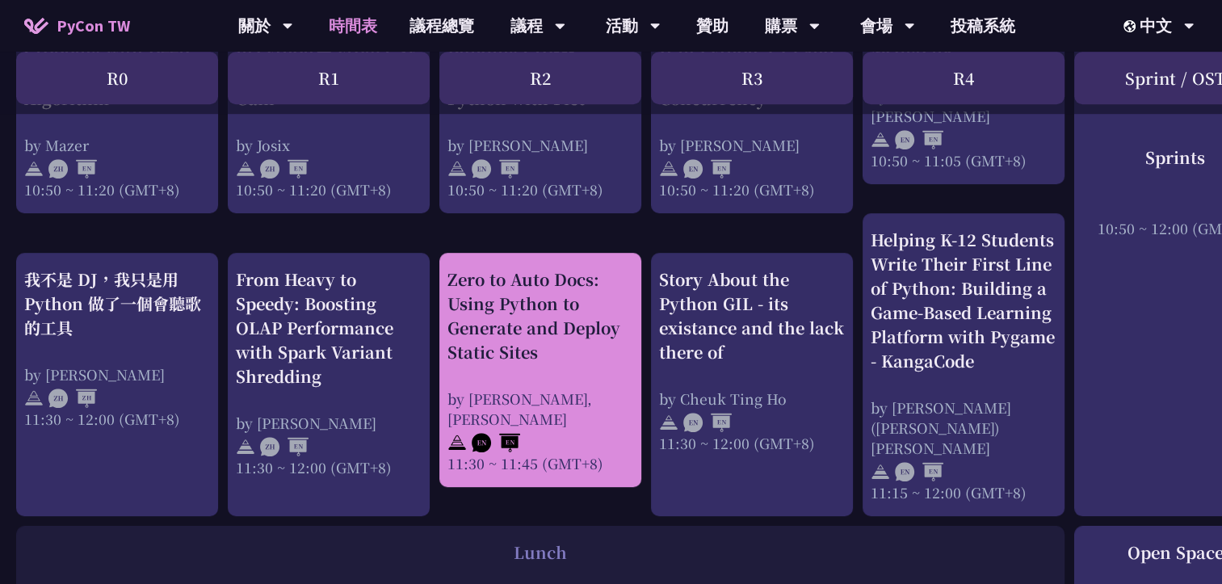 The width and height of the screenshot is (1222, 584). What do you see at coordinates (73, 398) in the screenshot?
I see `img: ZHZH.38617ef.svg` at bounding box center [73, 398].